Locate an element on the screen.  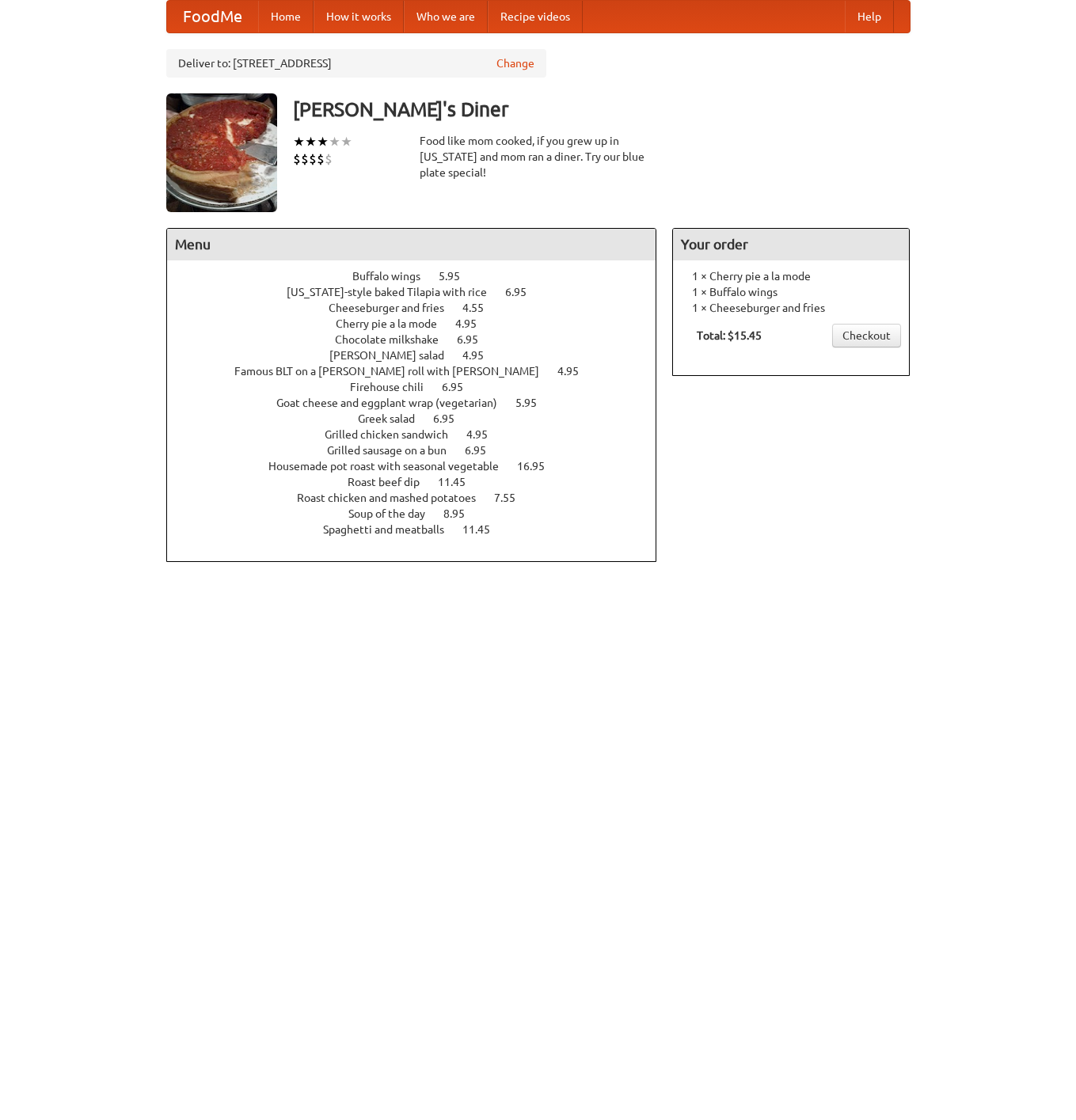
h4: Your order is located at coordinates (791, 245).